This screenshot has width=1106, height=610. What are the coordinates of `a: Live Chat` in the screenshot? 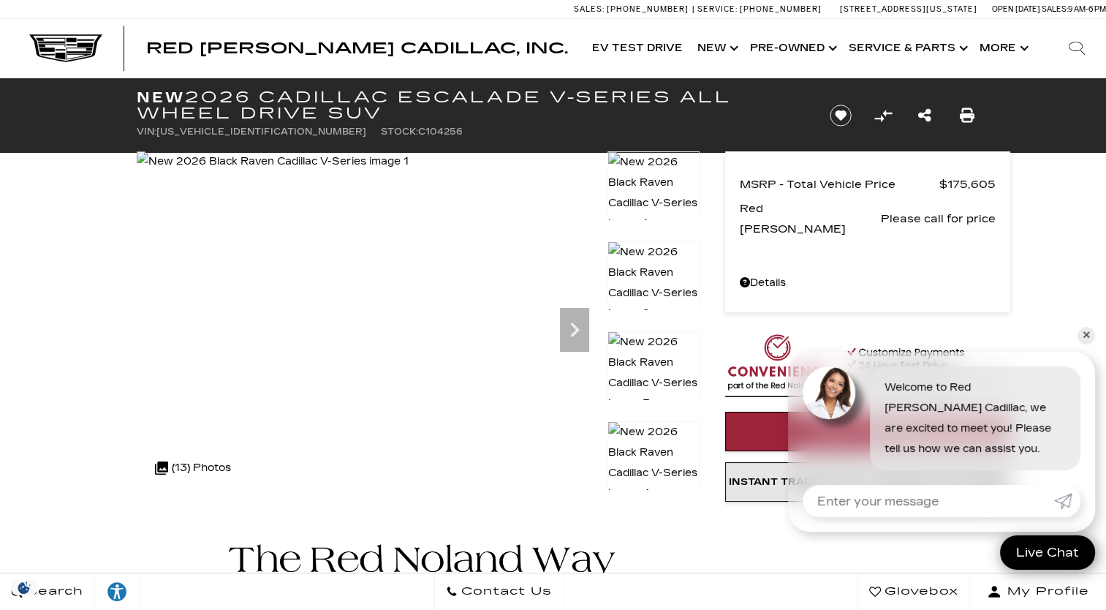 It's located at (1047, 552).